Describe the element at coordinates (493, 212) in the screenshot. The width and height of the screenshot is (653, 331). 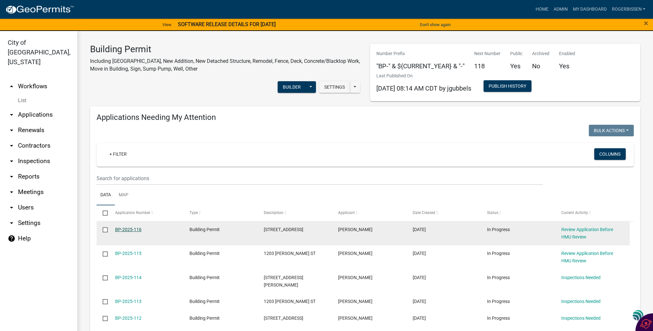
I see `span: Status` at that location.